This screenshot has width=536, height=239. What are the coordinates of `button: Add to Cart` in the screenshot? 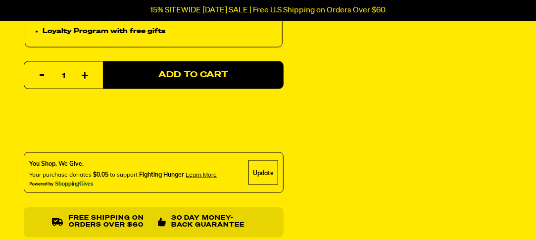 It's located at (193, 75).